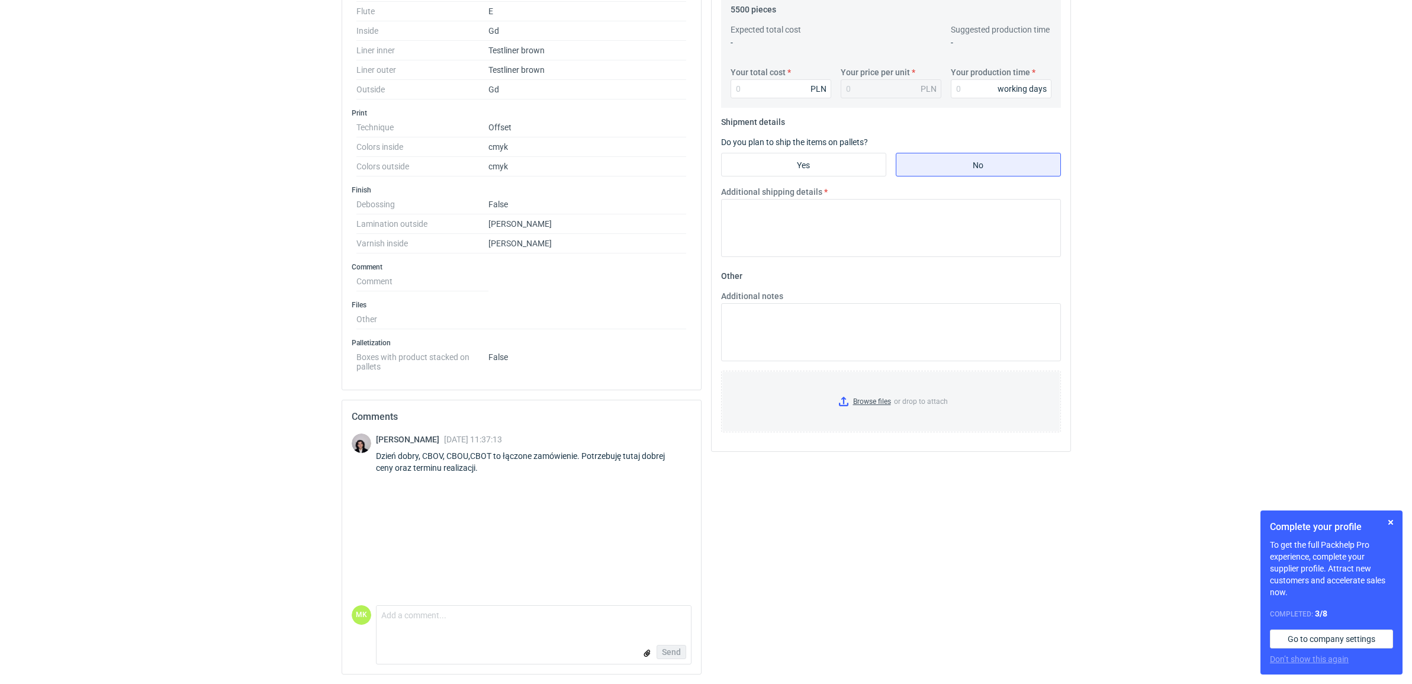  What do you see at coordinates (771, 192) in the screenshot?
I see `label: Additional shipping details` at bounding box center [771, 192].